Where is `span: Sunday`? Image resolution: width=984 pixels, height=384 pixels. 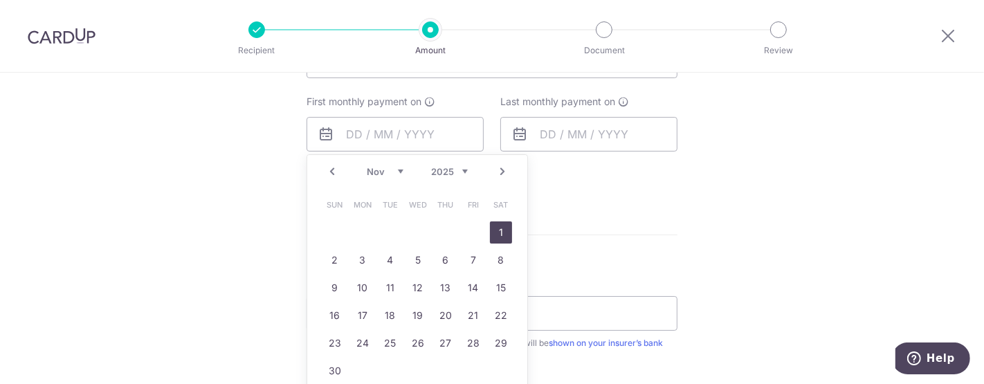 span: Sunday is located at coordinates (335, 205).